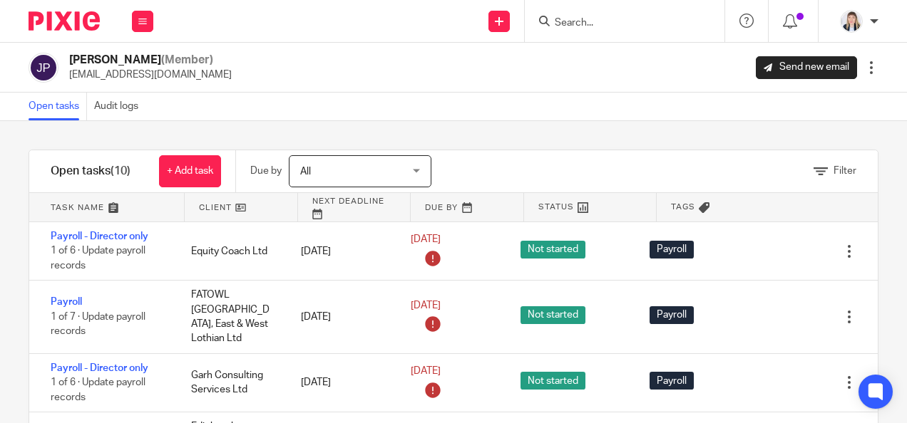 The image size is (907, 423). What do you see at coordinates (120, 106) in the screenshot?
I see `a: Audit logs` at bounding box center [120, 106].